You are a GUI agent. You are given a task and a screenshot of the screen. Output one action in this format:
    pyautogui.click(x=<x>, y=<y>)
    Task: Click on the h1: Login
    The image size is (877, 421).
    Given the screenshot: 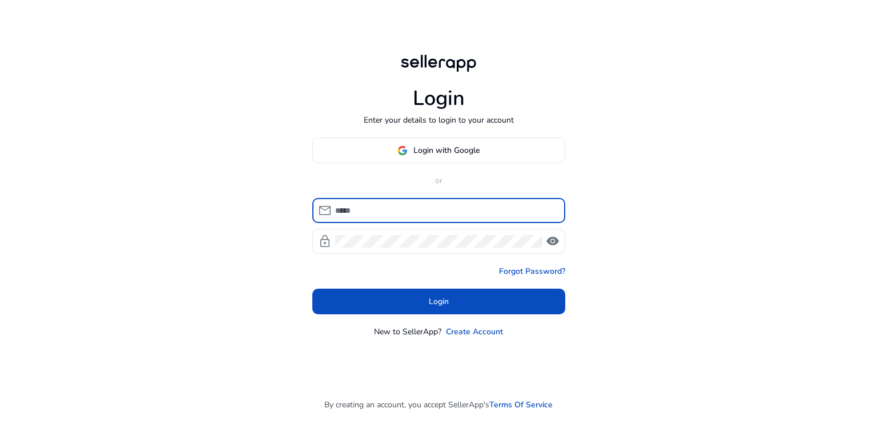 What is the action you would take?
    pyautogui.click(x=438, y=98)
    